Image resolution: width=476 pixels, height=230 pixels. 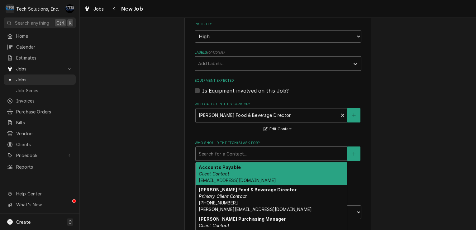 What do you see at coordinates (278, 104) in the screenshot?
I see `label: Who called in this service?` at bounding box center [278, 104].